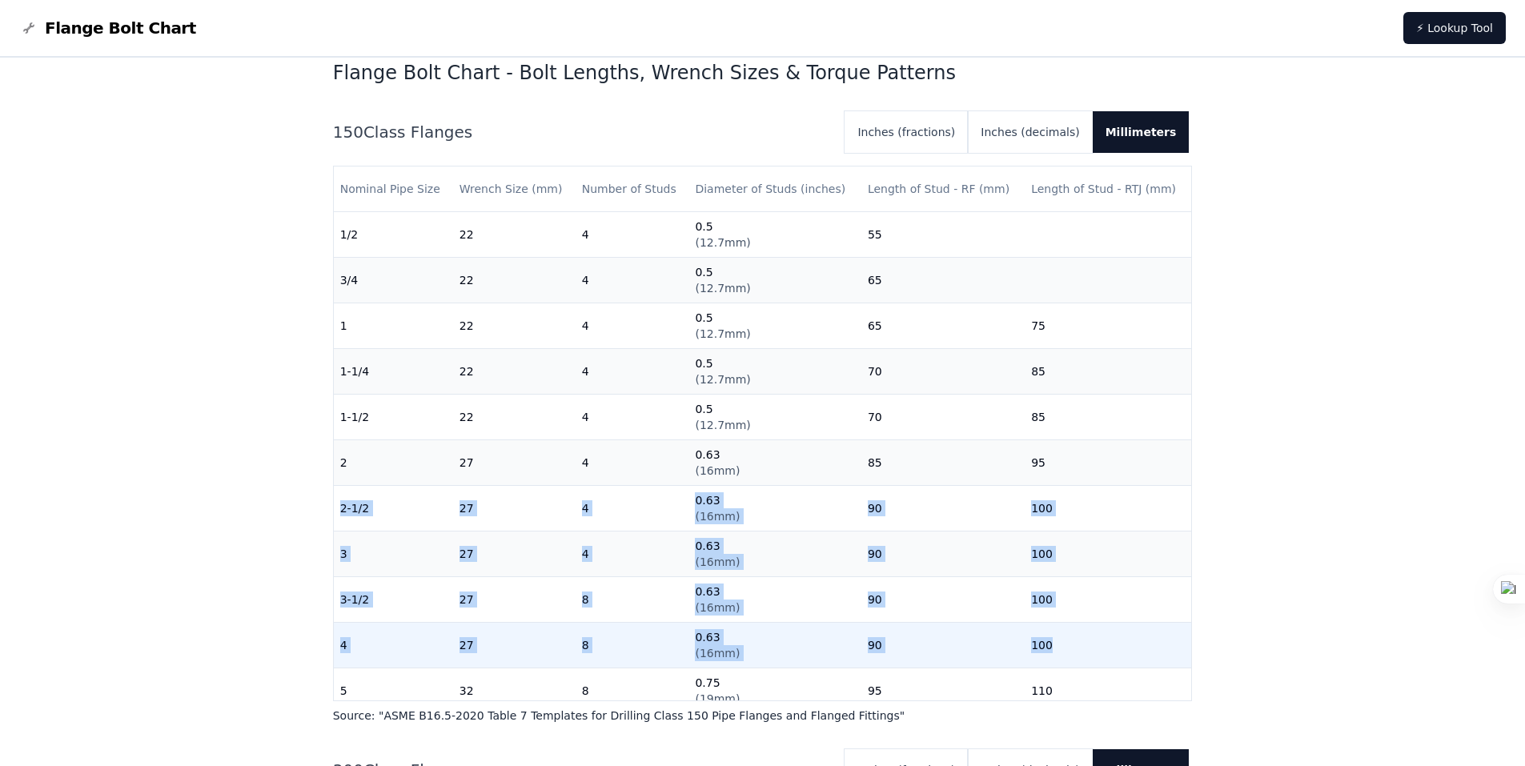 Image resolution: width=1525 pixels, height=766 pixels. I want to click on td: 1, so click(393, 326).